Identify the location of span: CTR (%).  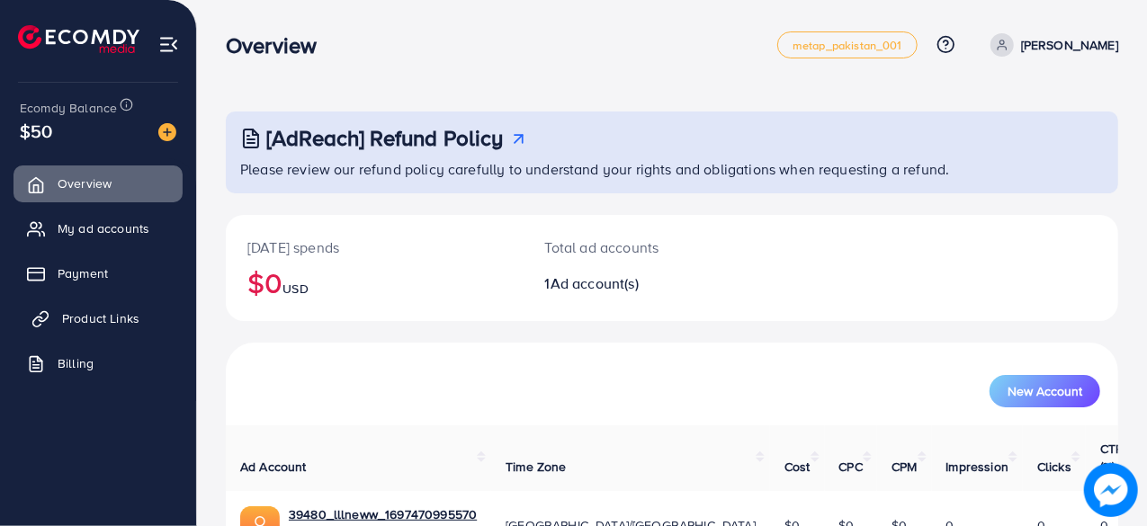
(1111, 458).